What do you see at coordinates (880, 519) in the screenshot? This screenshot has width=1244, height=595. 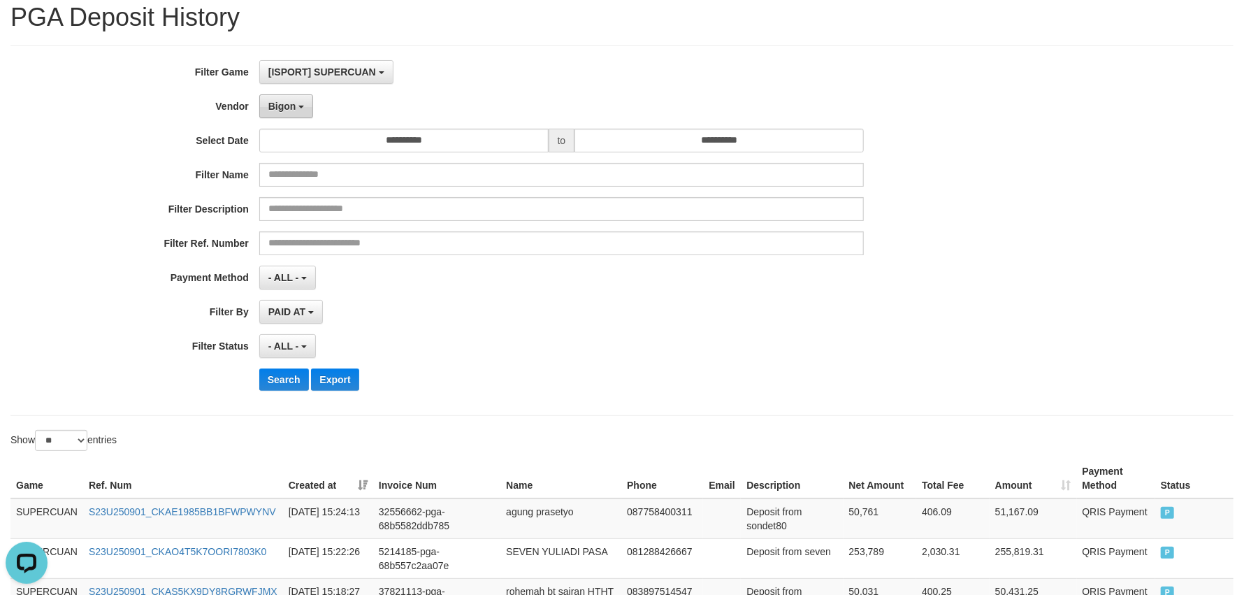 I see `td: 50,761` at bounding box center [880, 519].